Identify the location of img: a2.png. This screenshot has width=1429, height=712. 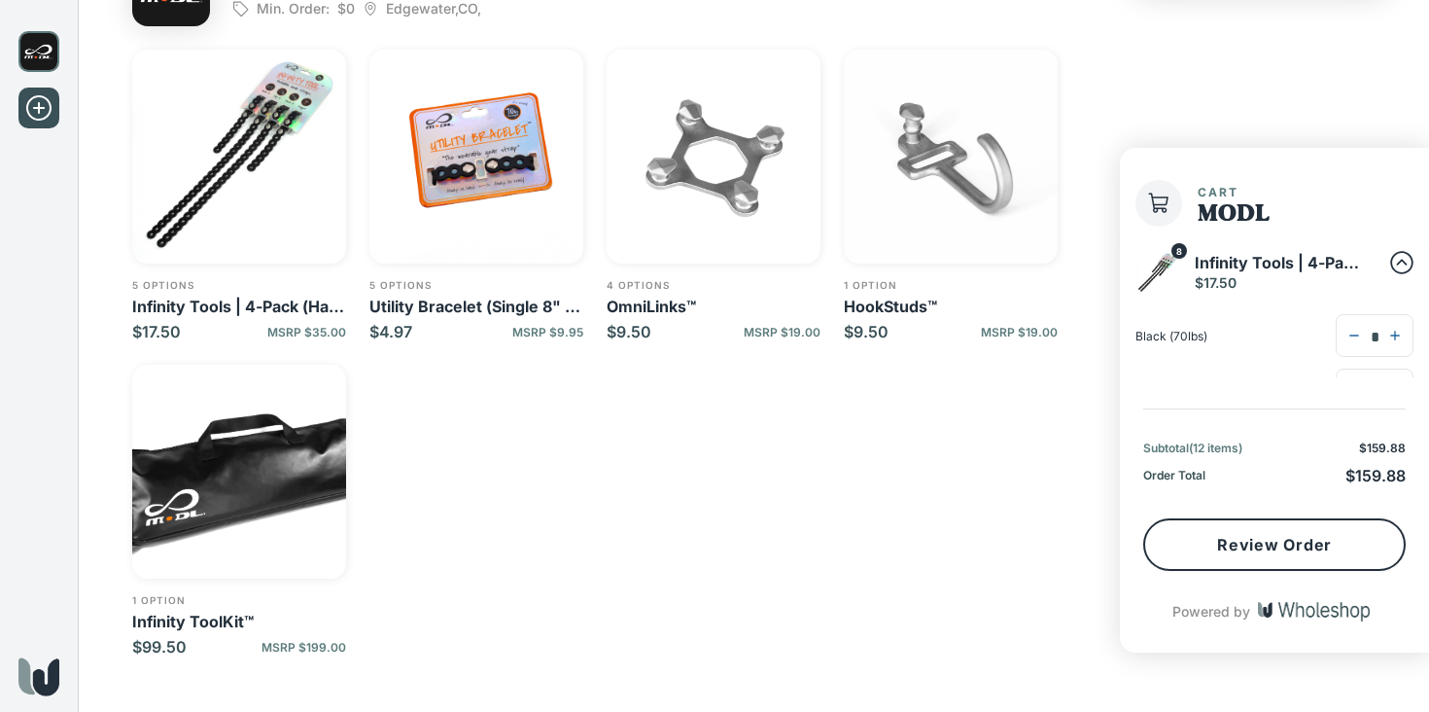
(239, 471).